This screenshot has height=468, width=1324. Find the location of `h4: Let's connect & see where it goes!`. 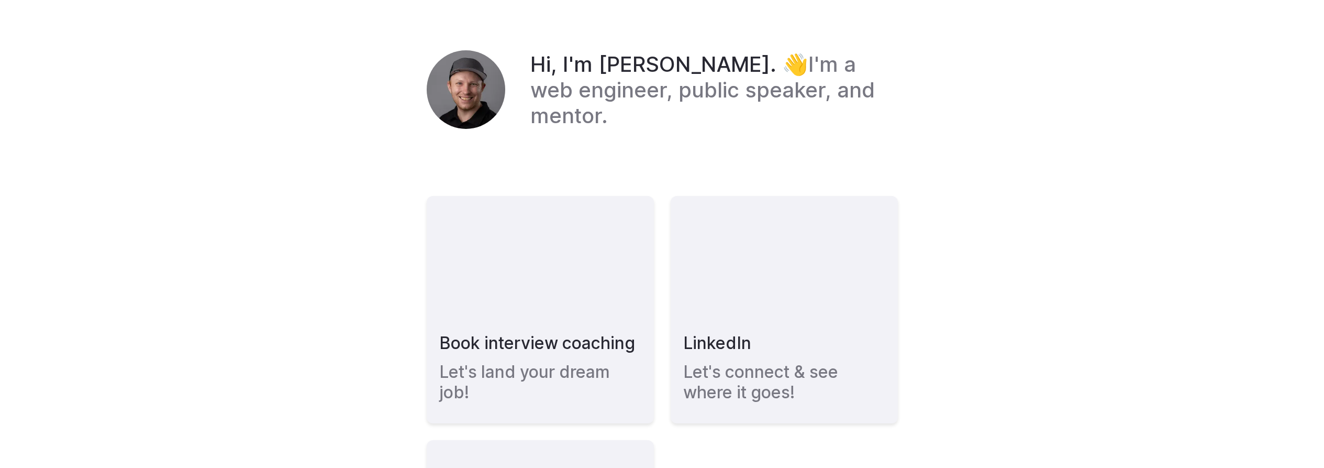

h4: Let's connect & see where it goes! is located at coordinates (784, 382).